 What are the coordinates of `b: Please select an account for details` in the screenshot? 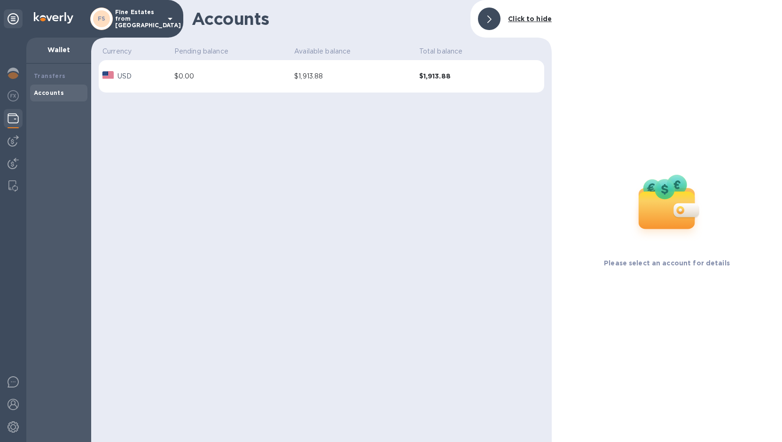 It's located at (667, 263).